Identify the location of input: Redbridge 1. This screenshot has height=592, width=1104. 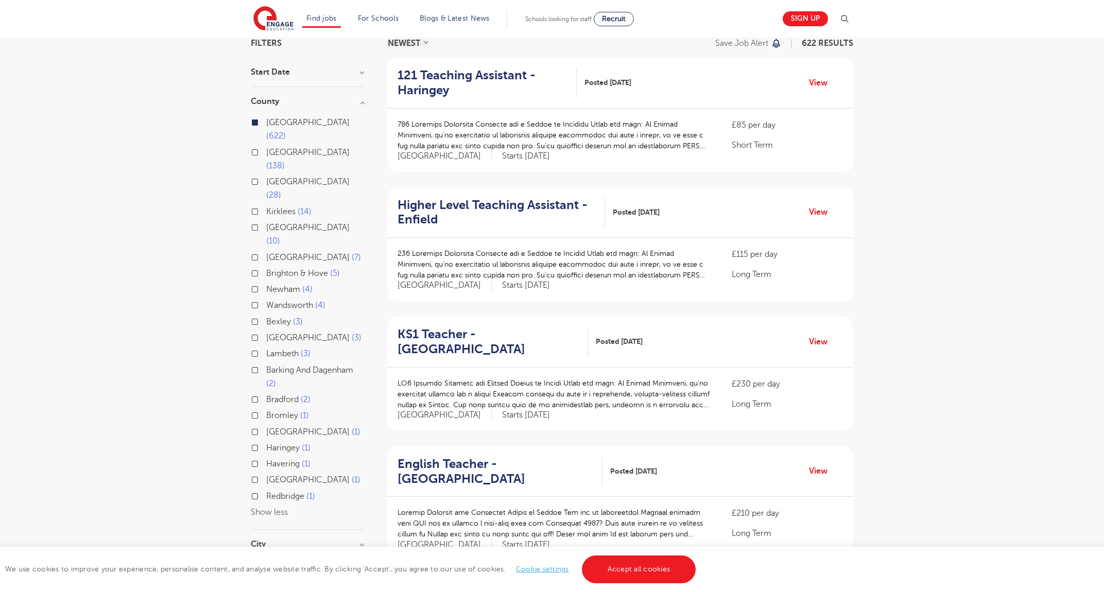
(269, 495).